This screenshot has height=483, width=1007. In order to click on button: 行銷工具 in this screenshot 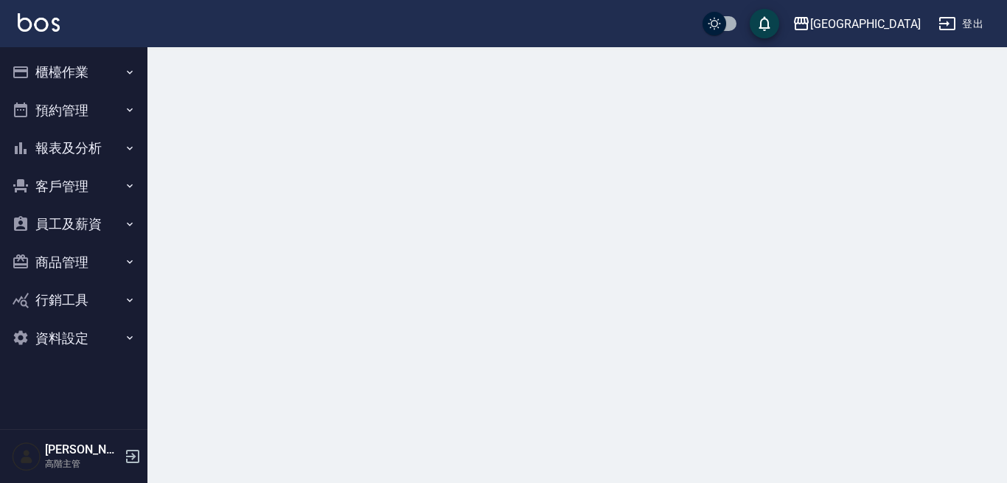, I will do `click(74, 300)`.